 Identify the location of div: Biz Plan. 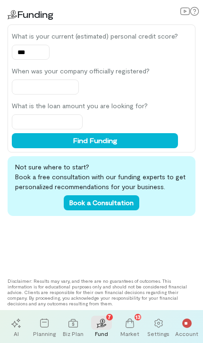
(73, 334).